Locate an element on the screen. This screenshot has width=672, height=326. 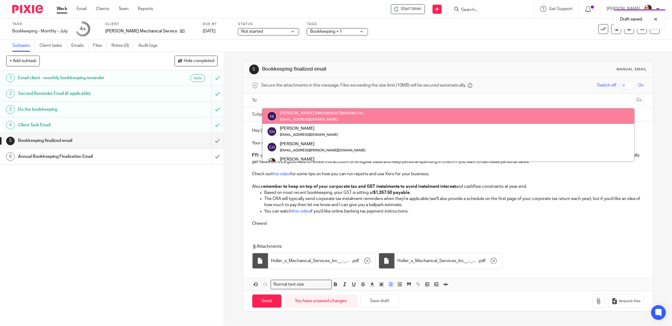
label: Subject: is located at coordinates (260, 115).